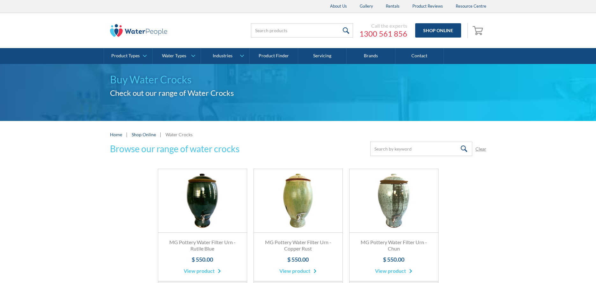 This screenshot has height=283, width=596. What do you see at coordinates (202, 246) in the screenshot?
I see `h3: MG Pottery Water Filter Urn - Rutile Blue` at bounding box center [202, 246].